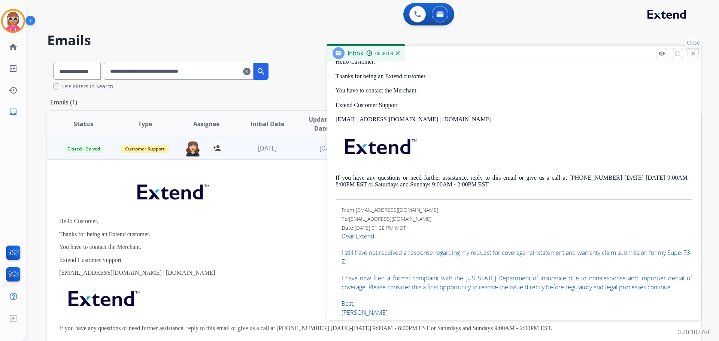  What do you see at coordinates (13, 69) in the screenshot?
I see `mat-icon: list_alt` at bounding box center [13, 69].